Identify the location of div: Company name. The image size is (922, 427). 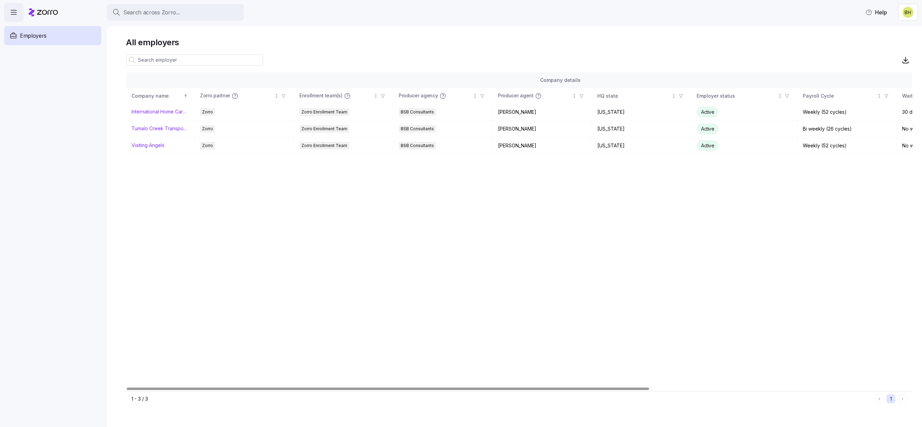
(157, 96).